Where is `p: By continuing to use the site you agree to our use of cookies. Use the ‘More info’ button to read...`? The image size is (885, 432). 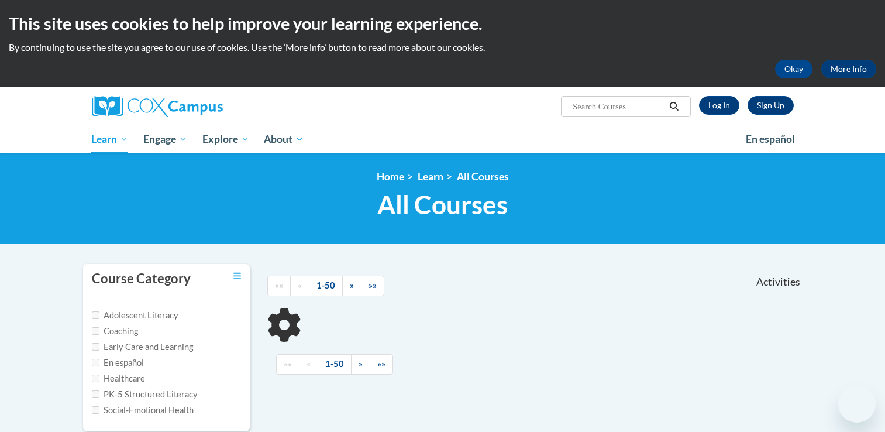 p: By continuing to use the site you agree to our use of cookies. Use the ‘More info’ button to read... is located at coordinates (442, 47).